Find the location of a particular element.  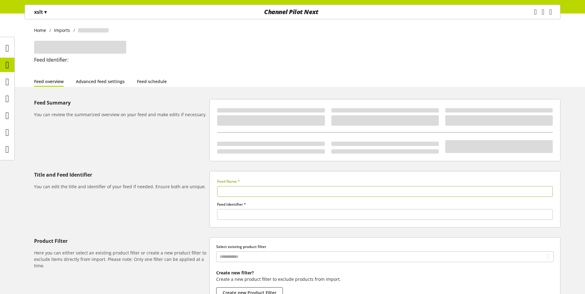

a: Advanced feed settings is located at coordinates (100, 81).